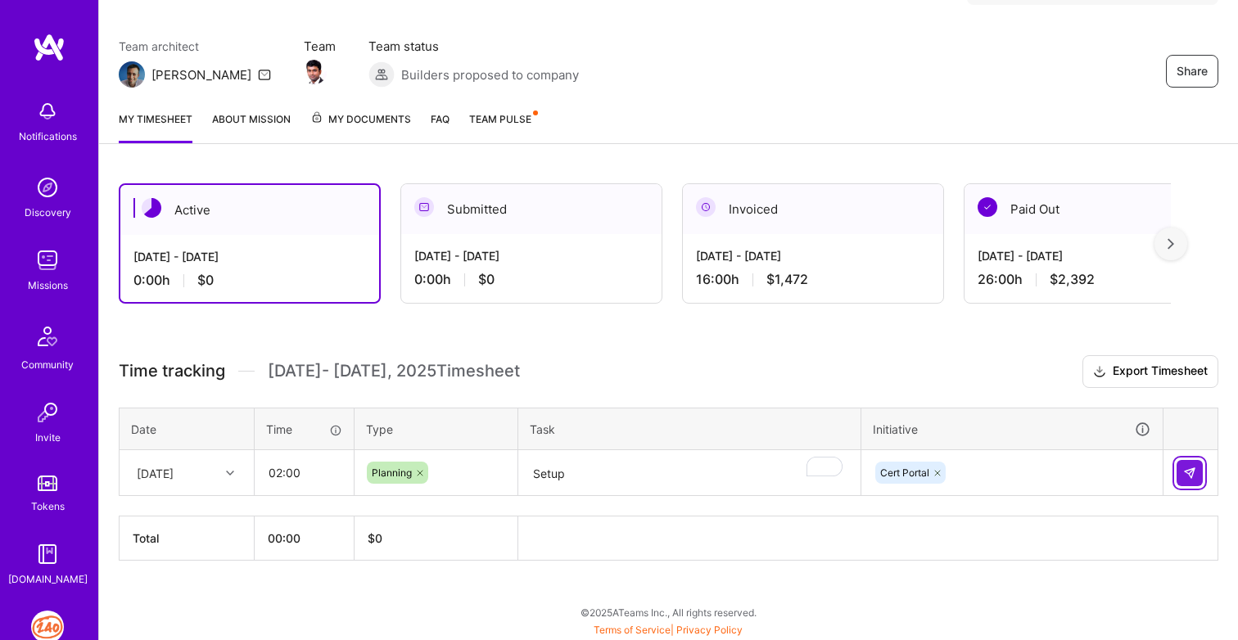 The height and width of the screenshot is (640, 1238). Describe the element at coordinates (787, 279) in the screenshot. I see `span: $1,472` at that location.